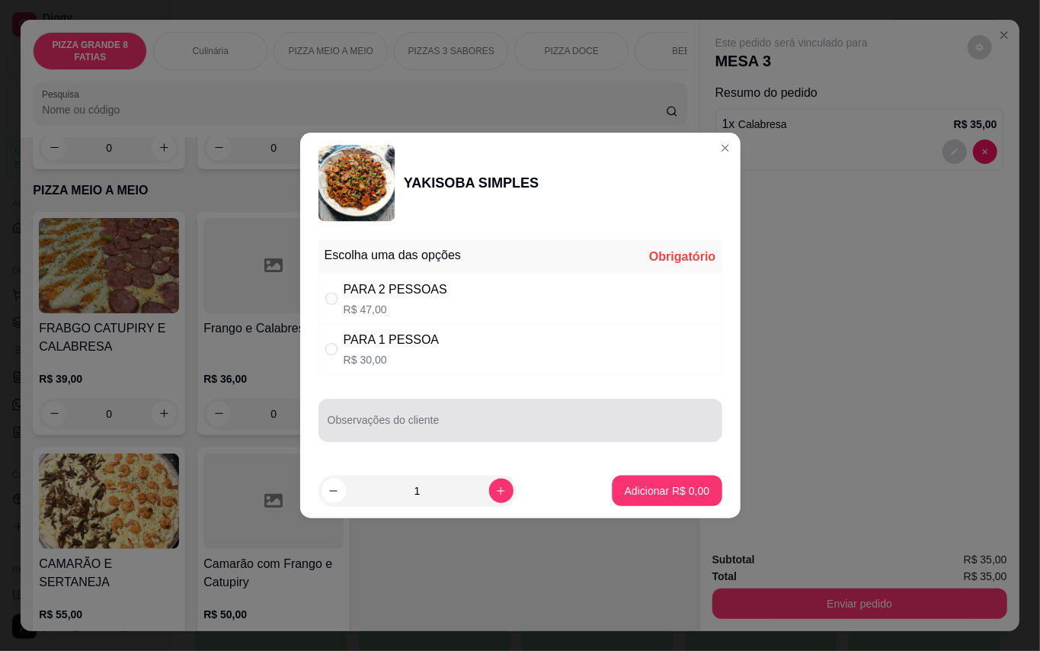 Image resolution: width=1040 pixels, height=651 pixels. I want to click on div: Obrigatório, so click(682, 257).